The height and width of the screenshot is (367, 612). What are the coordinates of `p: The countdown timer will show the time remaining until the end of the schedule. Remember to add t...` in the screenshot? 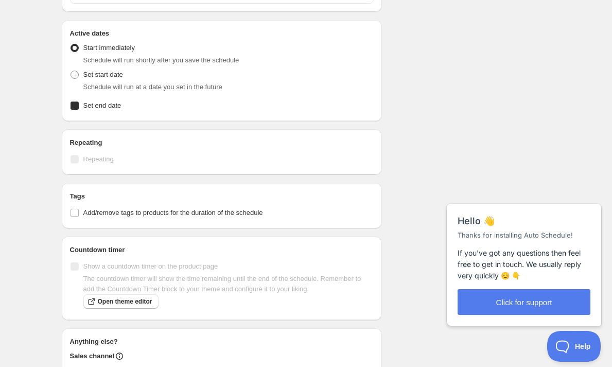 It's located at (229, 284).